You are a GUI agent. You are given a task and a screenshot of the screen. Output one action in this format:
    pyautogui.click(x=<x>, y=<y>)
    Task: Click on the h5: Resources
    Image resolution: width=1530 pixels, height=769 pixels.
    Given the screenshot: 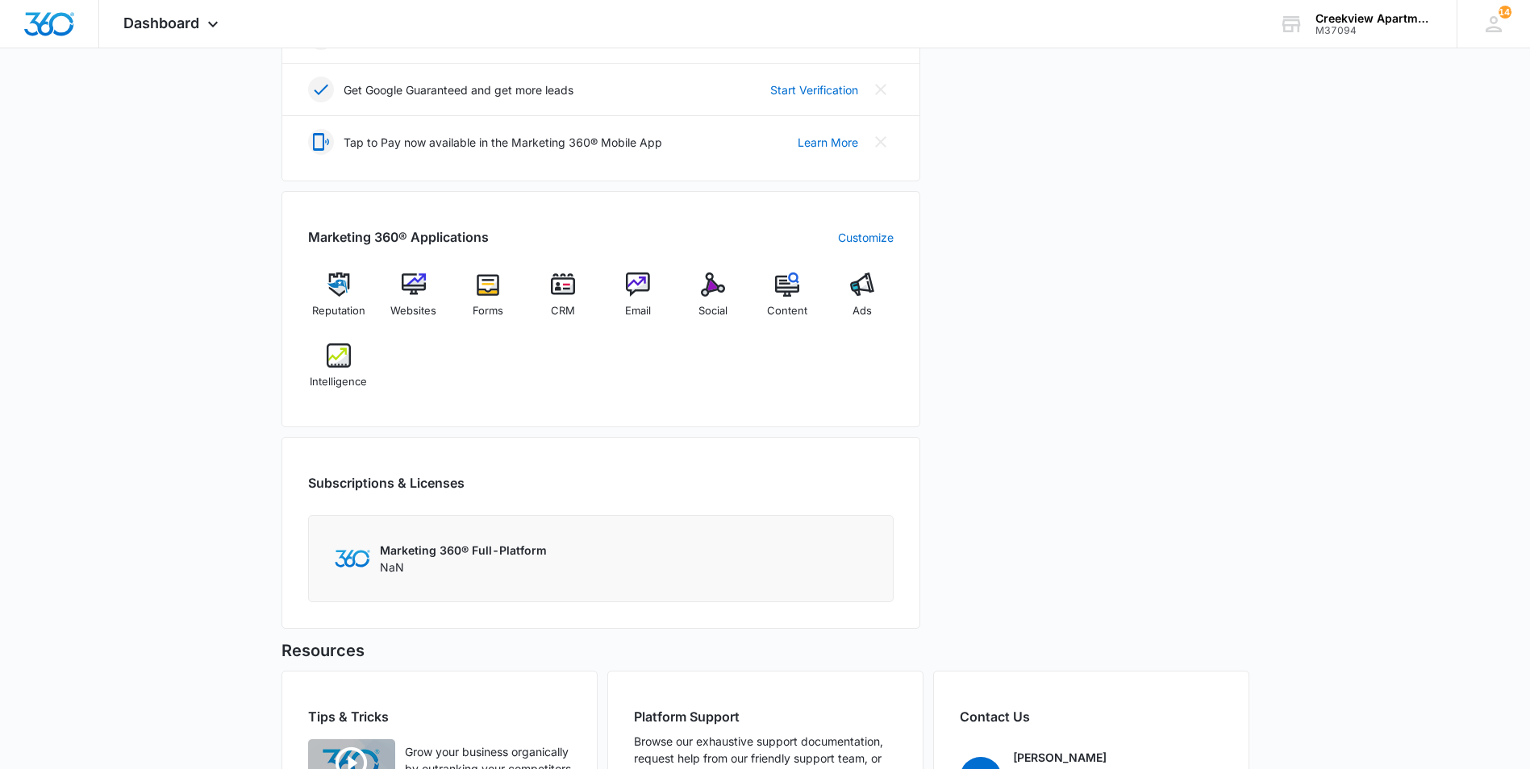 What is the action you would take?
    pyautogui.click(x=765, y=651)
    